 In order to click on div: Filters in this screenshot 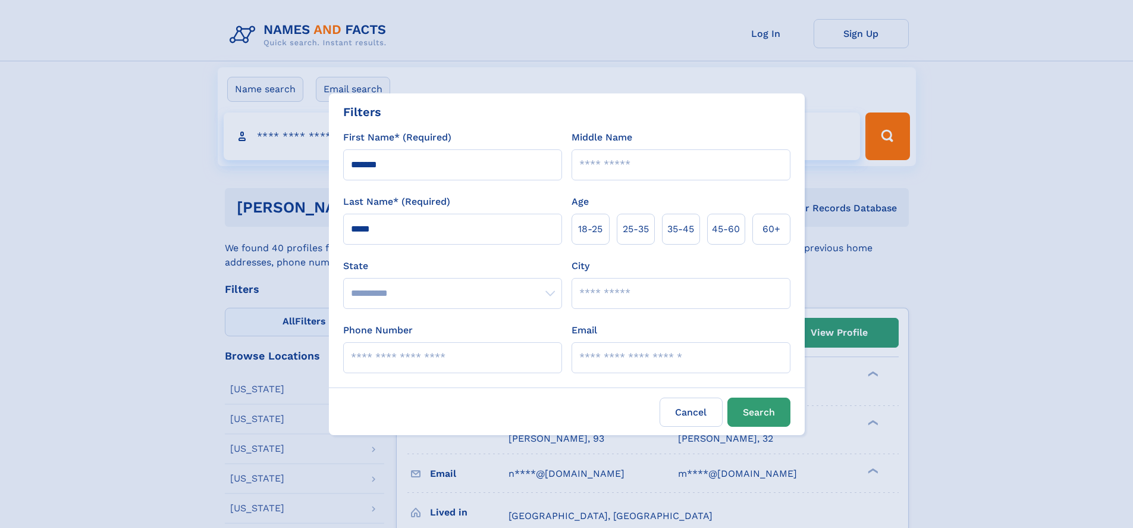, I will do `click(362, 112)`.